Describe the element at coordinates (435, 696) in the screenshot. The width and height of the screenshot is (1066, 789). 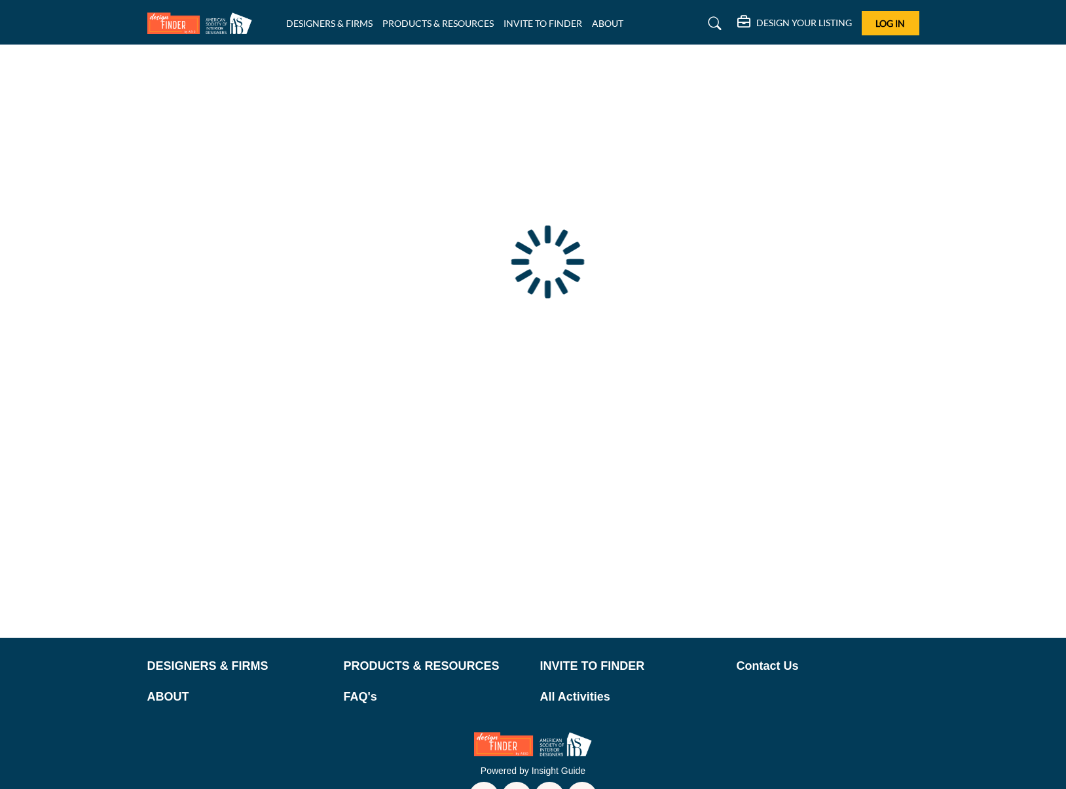
I see `p: FAQ's` at that location.